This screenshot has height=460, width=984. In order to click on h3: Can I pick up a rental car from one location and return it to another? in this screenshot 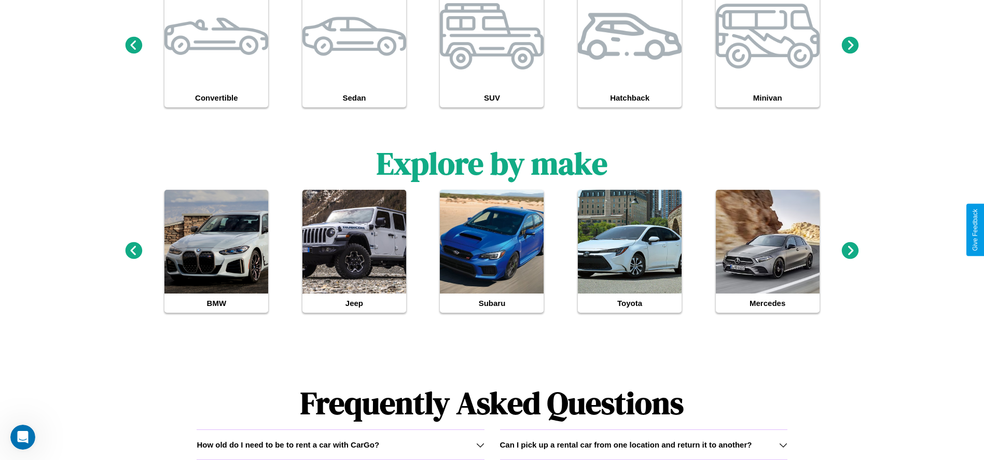, I will do `click(626, 445)`.